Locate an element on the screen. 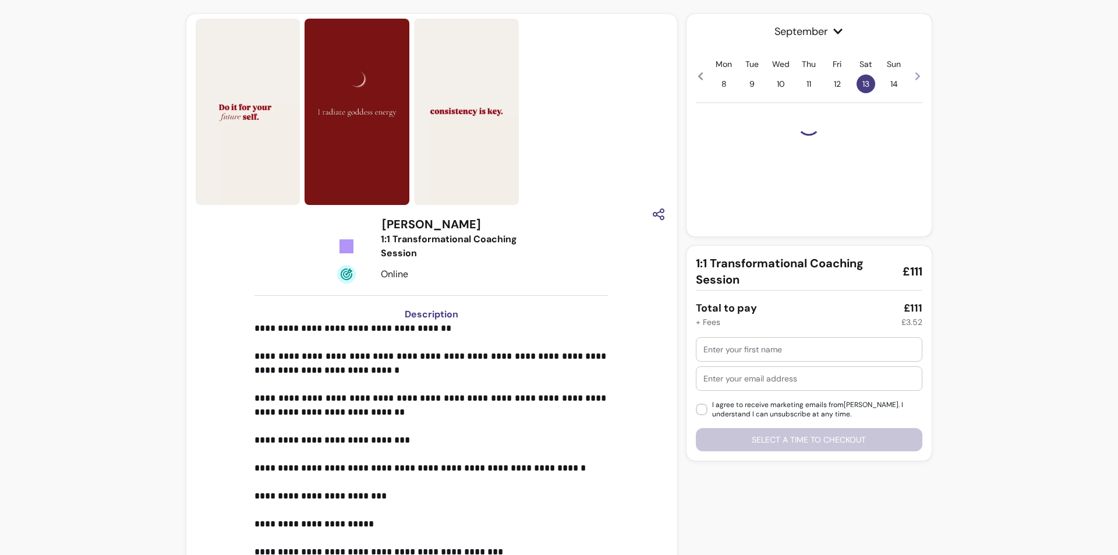  div: £111 is located at coordinates (913, 308).